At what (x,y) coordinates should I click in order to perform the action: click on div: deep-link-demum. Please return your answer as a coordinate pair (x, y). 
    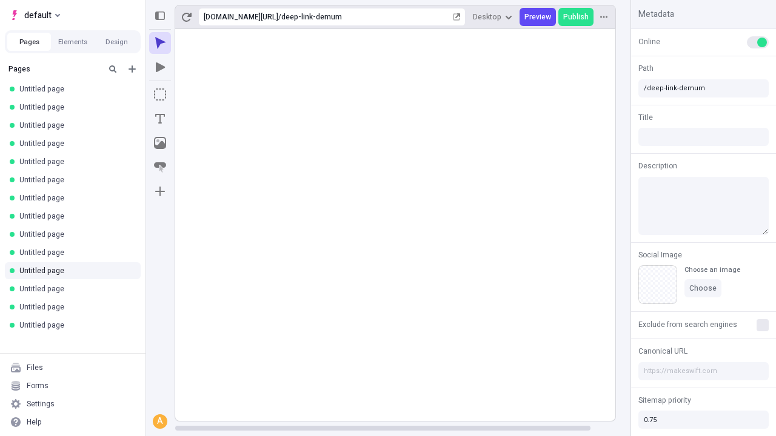
    Looking at the image, I should click on (365, 17).